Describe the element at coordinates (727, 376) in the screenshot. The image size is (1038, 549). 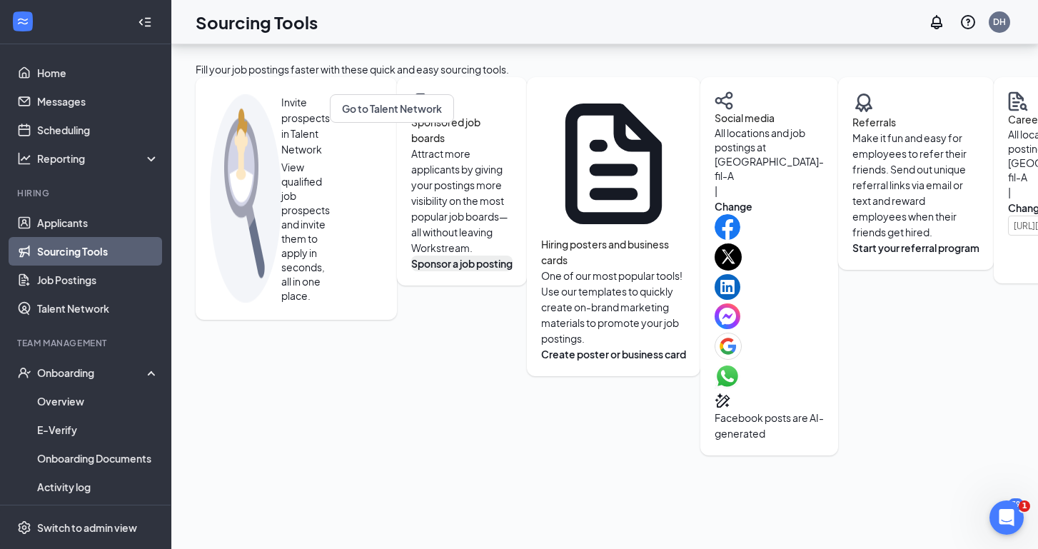
I see `img: whatsappIcon` at that location.